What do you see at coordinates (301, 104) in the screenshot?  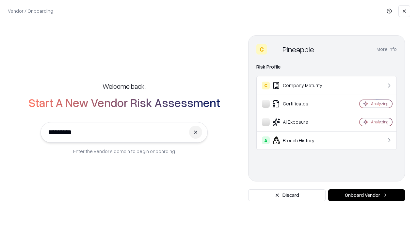 I see `div: Certificates` at bounding box center [301, 104].